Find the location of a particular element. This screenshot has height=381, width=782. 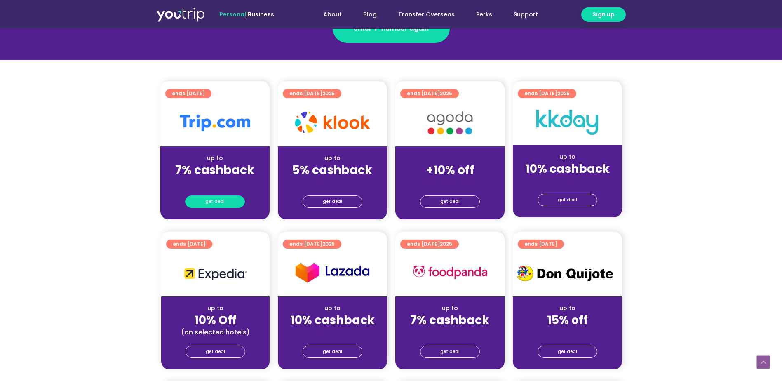

span: Sign up is located at coordinates (604, 14).